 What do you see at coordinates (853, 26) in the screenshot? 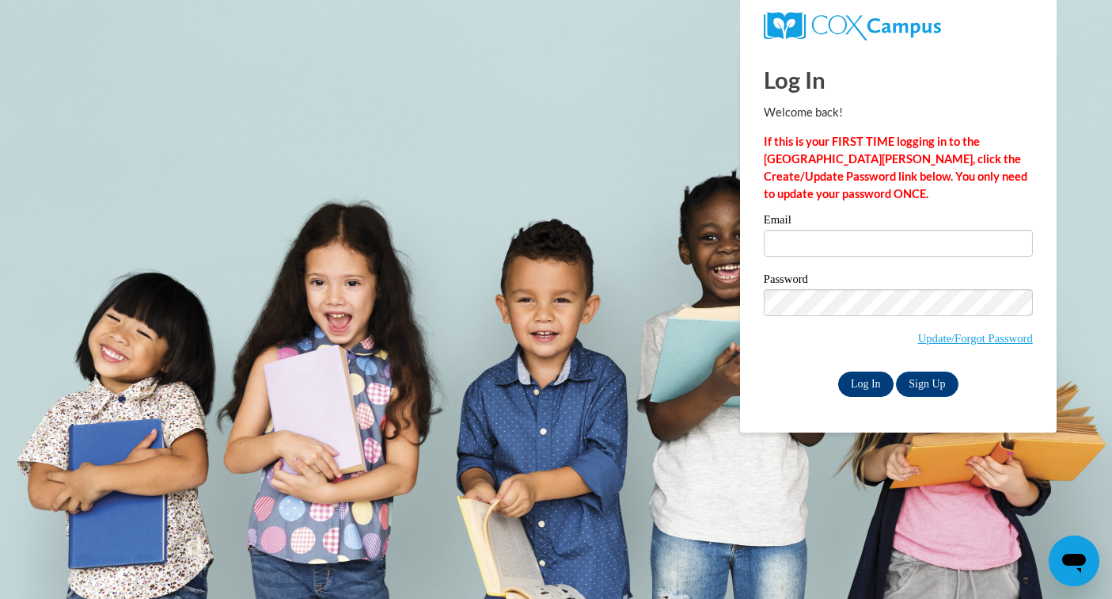
I see `img: COX Campus` at bounding box center [853, 26].